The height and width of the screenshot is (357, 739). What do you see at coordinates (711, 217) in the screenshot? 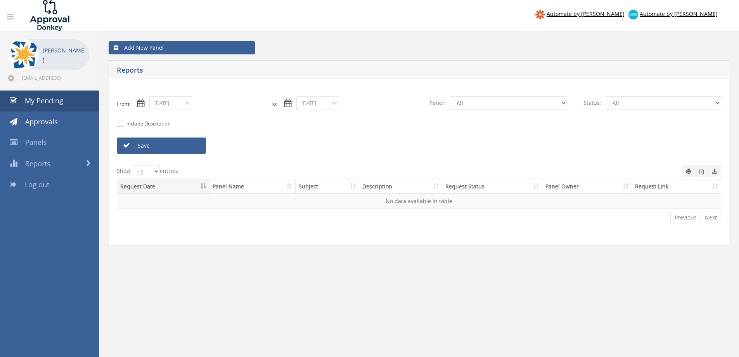
I see `a: Next` at bounding box center [711, 217].